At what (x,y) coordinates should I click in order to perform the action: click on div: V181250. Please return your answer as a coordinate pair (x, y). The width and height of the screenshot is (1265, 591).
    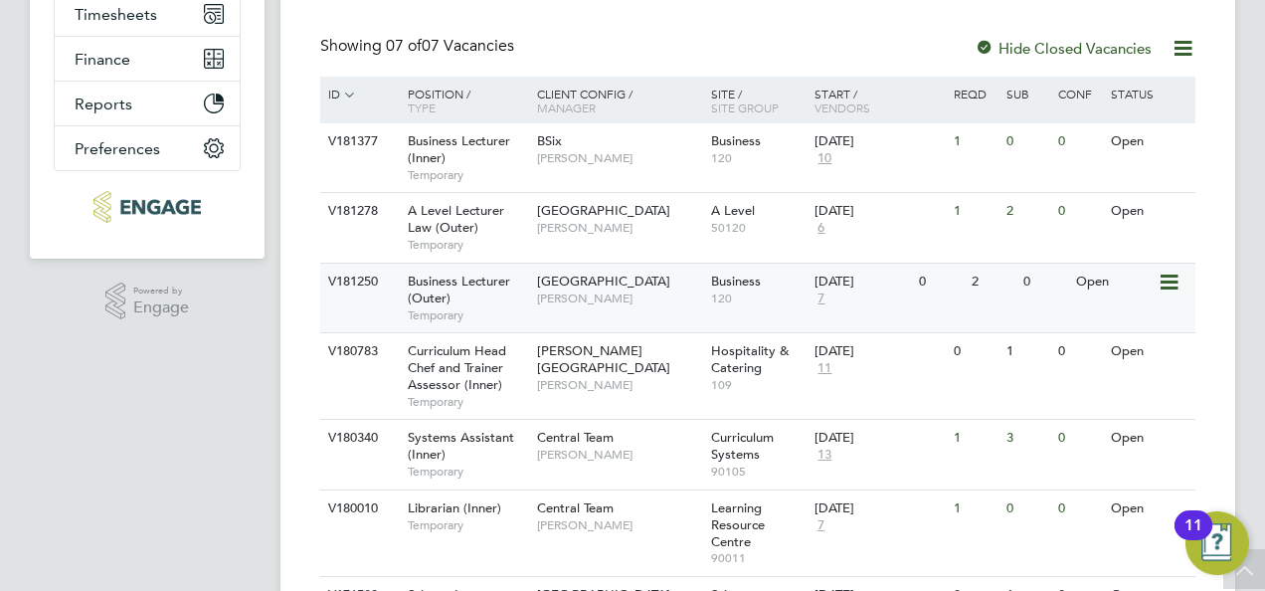
    Looking at the image, I should click on (358, 281).